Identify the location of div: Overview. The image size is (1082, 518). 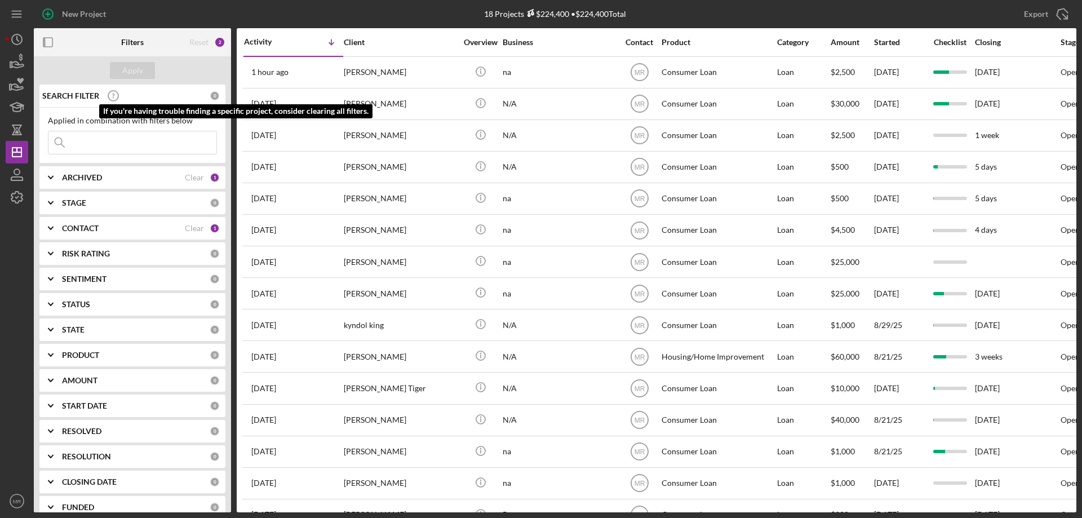
(480, 42).